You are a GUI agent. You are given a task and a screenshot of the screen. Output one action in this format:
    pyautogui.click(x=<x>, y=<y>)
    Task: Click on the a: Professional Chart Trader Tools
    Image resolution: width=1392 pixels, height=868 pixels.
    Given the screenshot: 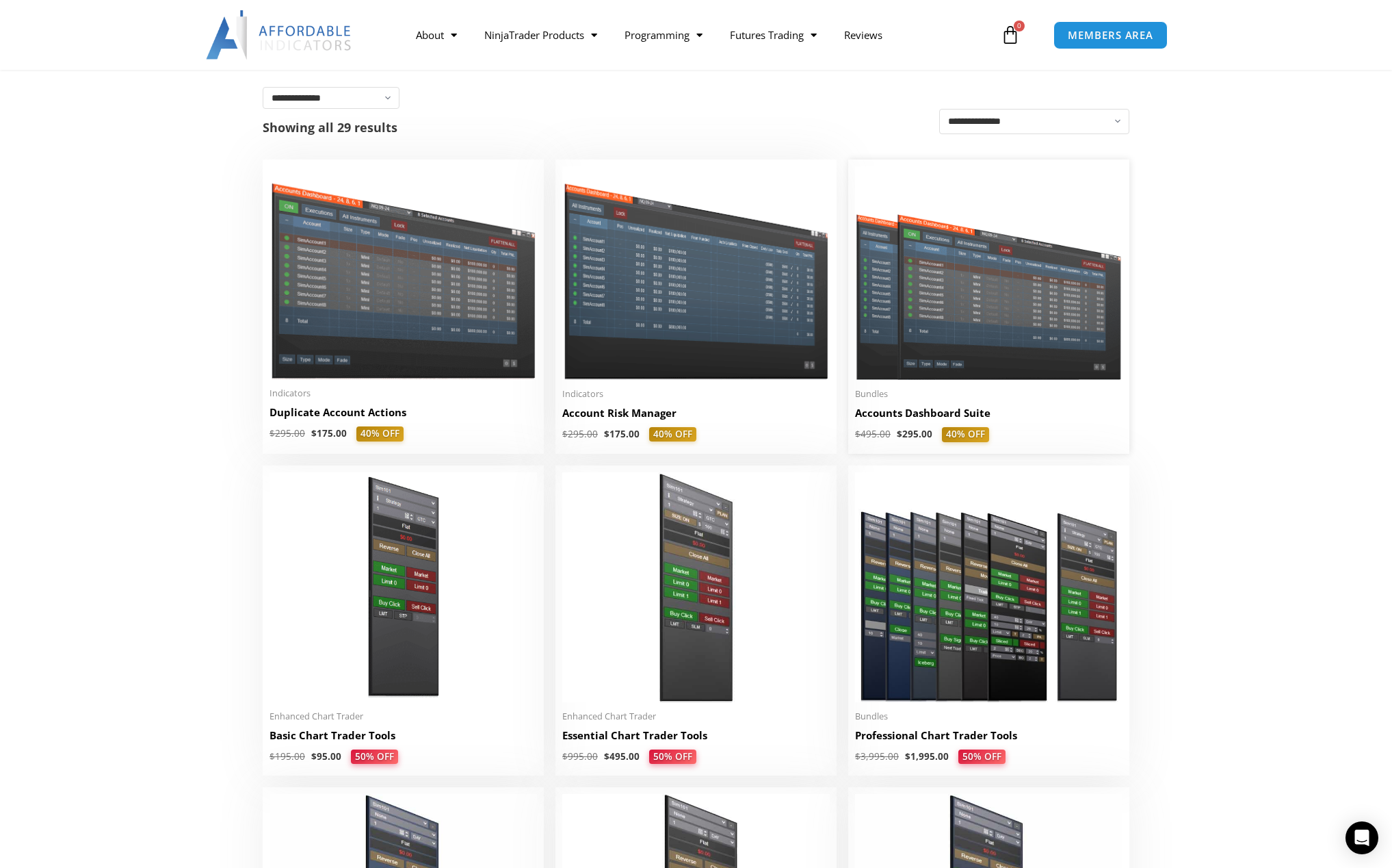 What is the action you would take?
    pyautogui.click(x=989, y=738)
    